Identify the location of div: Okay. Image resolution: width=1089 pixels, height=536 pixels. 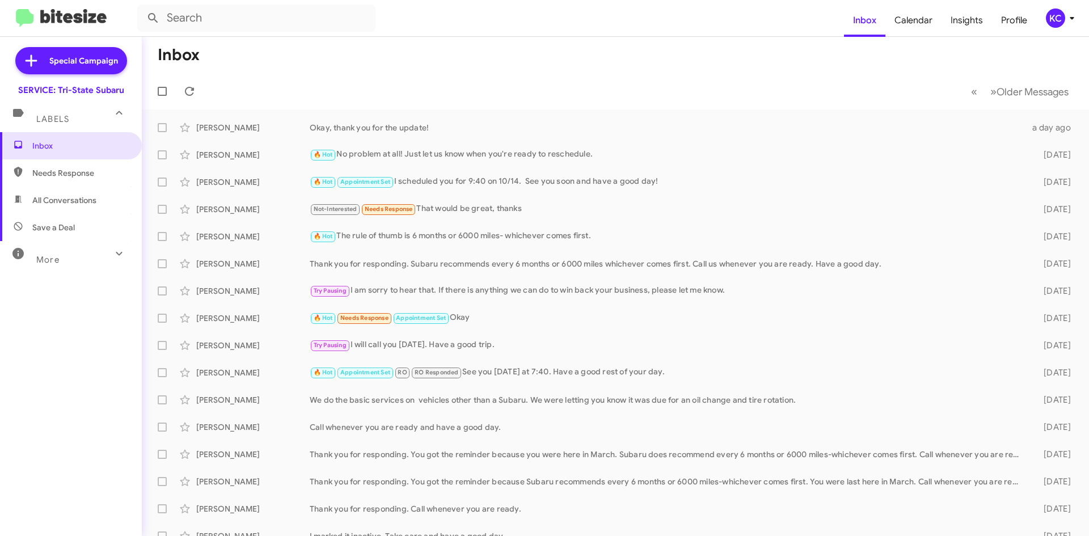
(668, 318).